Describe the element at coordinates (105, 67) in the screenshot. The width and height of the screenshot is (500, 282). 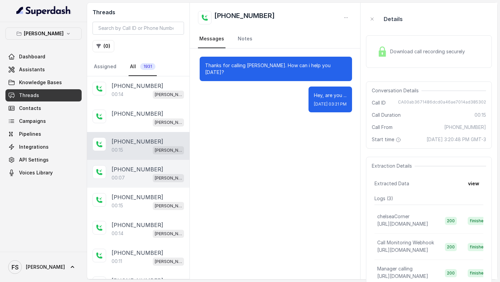
I see `a: Assigned` at that location.